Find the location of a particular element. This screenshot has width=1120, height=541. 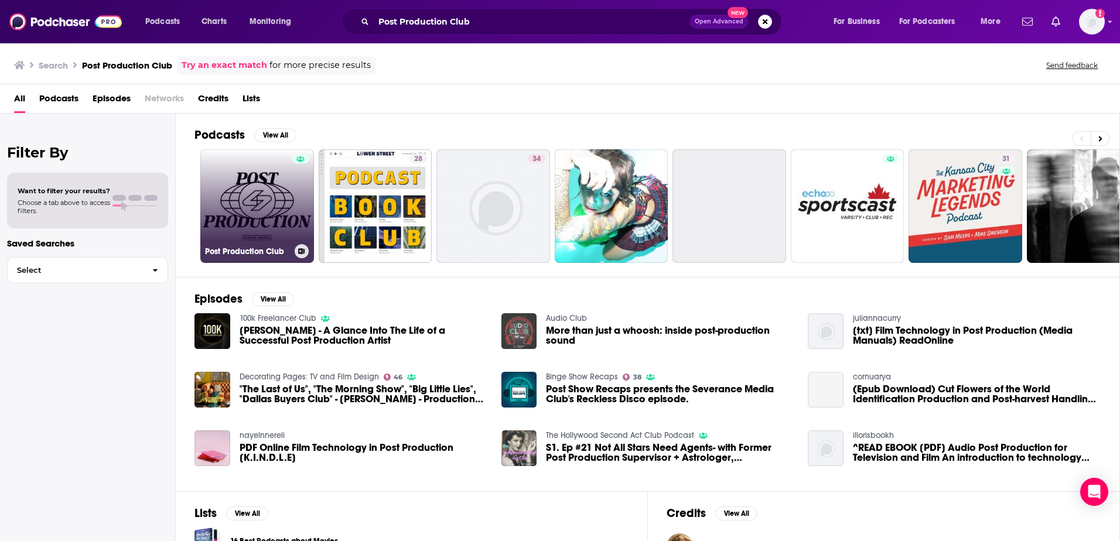

h2: Lists is located at coordinates (206, 513).